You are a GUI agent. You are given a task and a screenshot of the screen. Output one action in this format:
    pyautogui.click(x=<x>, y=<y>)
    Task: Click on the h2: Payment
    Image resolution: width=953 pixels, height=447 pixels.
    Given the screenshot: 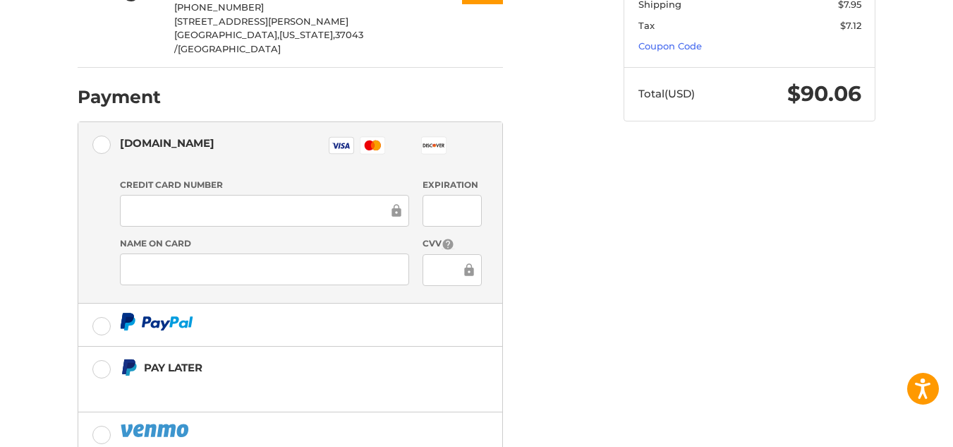 What is the action you would take?
    pyautogui.click(x=119, y=97)
    